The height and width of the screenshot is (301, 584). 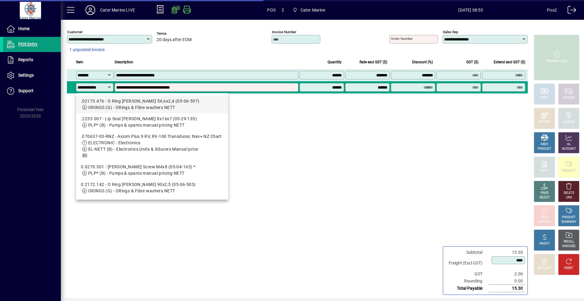 What do you see at coordinates (87, 50) in the screenshot?
I see `span: 1 unposted invoice` at bounding box center [87, 50].